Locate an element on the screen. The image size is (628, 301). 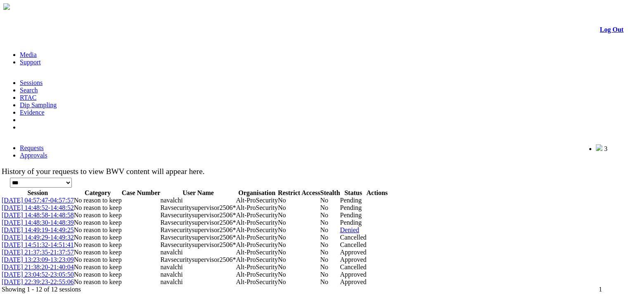
img: bell25.png is located at coordinates (599, 148).